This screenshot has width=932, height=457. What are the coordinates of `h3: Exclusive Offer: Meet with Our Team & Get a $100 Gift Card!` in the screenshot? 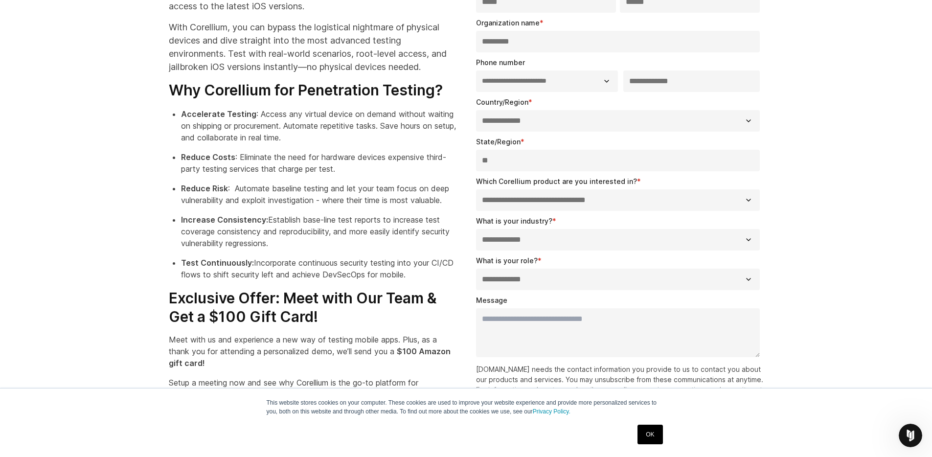 It's located at (313, 307).